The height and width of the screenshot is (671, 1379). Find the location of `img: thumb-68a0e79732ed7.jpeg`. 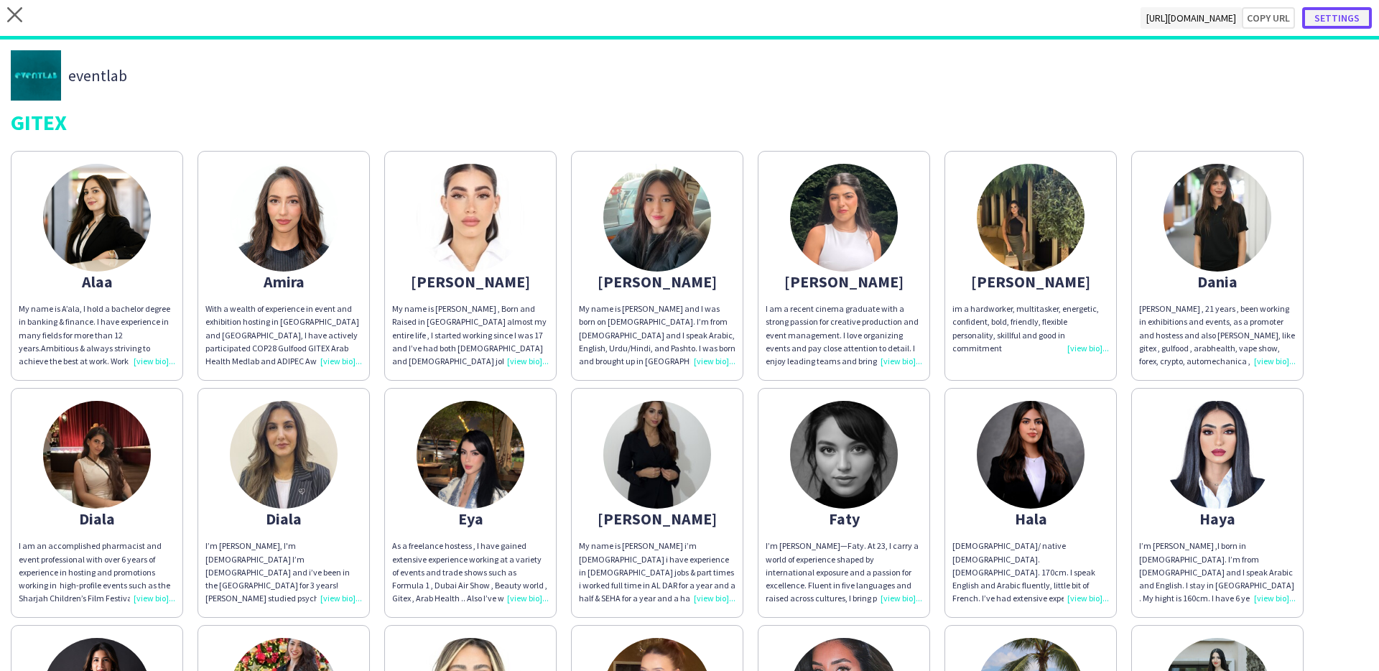

img: thumb-68a0e79732ed7.jpeg is located at coordinates (1030, 455).